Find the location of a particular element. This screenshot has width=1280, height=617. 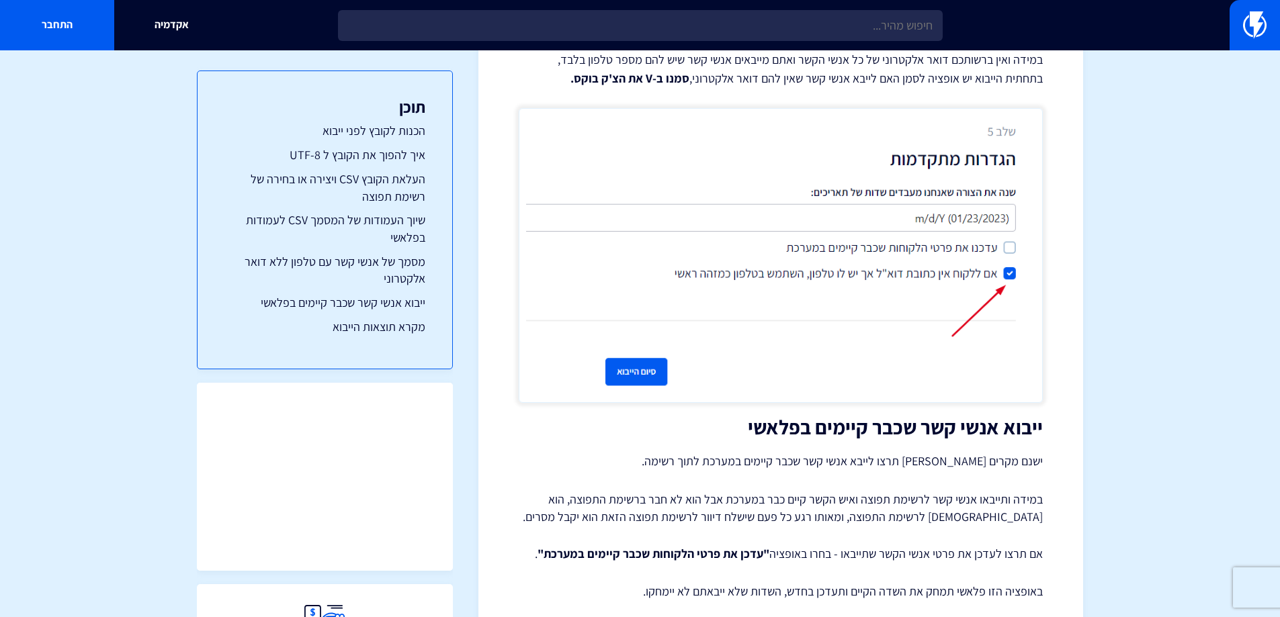

p: אם תרצו לעדכן את פרטי אנשי הקשר שתייבאו - בחרו באופציה . is located at coordinates (781, 554).